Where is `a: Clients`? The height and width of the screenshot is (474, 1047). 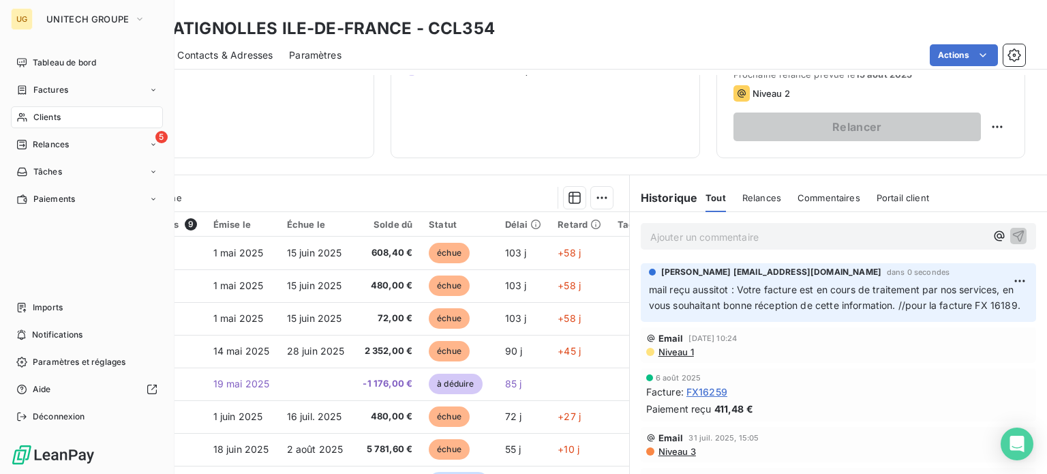 a: Clients is located at coordinates (87, 117).